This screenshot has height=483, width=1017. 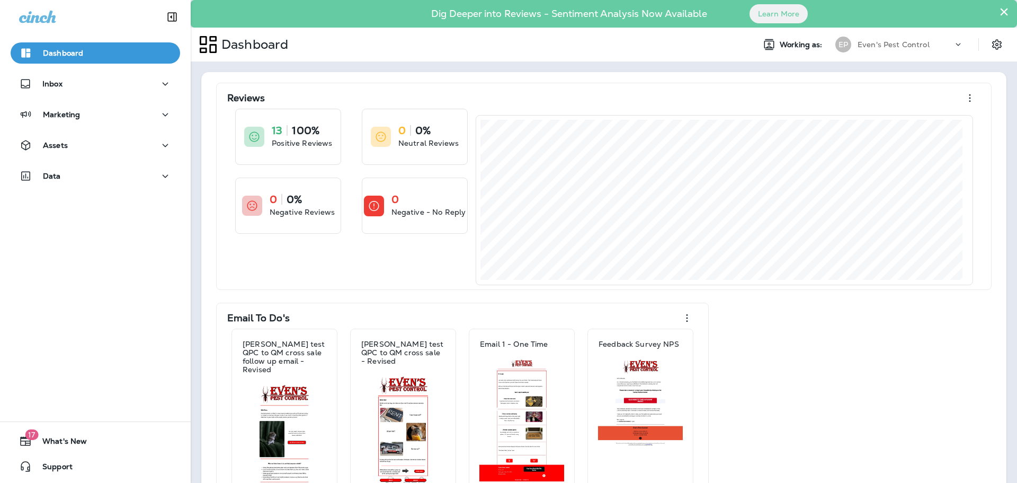 I want to click on p: Even's Pest Control, so click(x=894, y=45).